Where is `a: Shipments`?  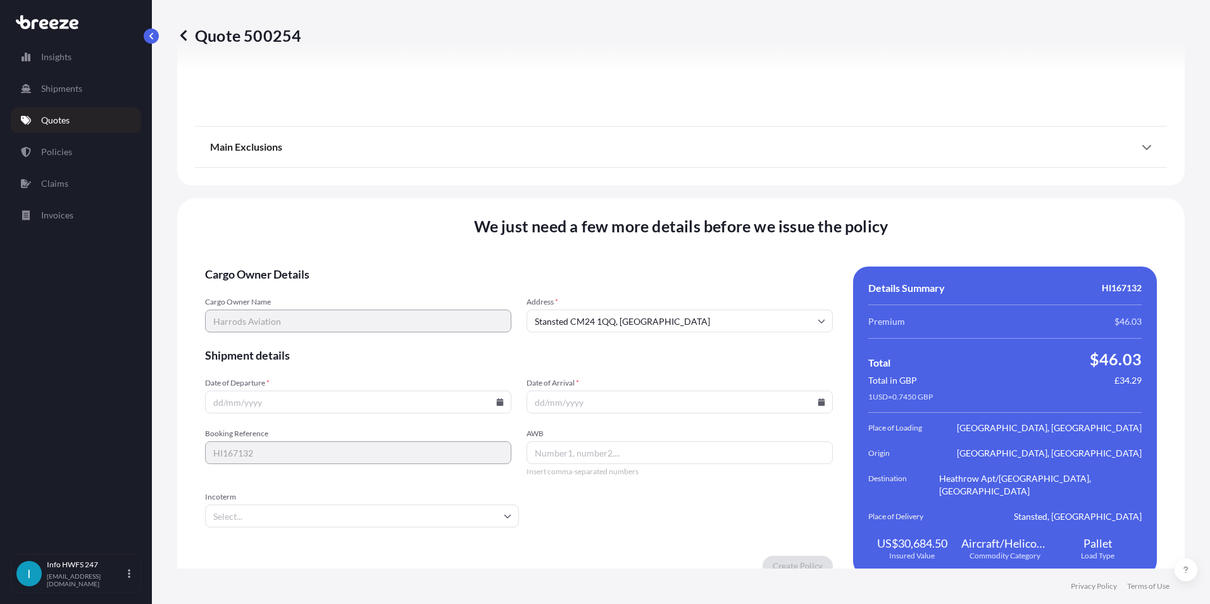 a: Shipments is located at coordinates (76, 89).